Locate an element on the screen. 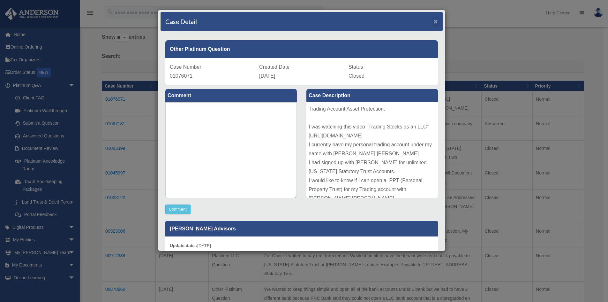 The width and height of the screenshot is (608, 302). h4: Case Detail is located at coordinates (181, 21).